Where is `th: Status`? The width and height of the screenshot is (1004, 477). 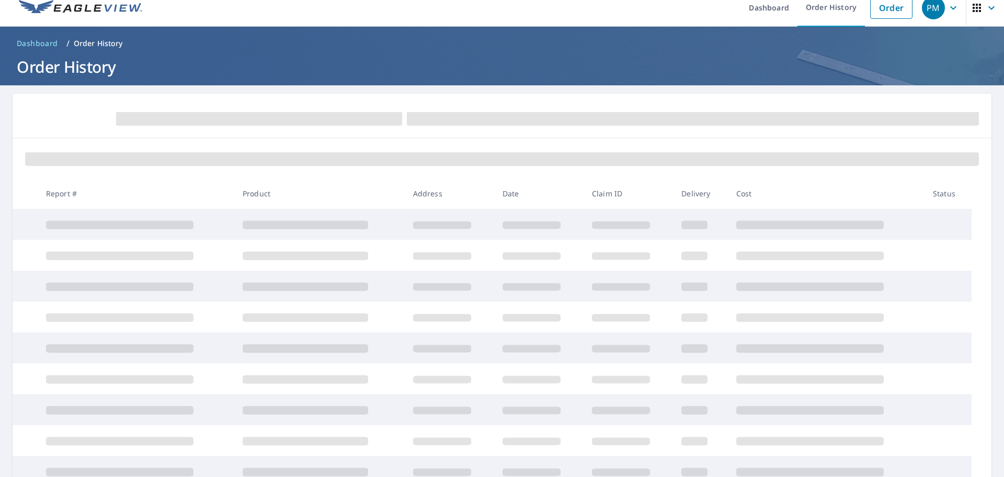
th: Status is located at coordinates (948, 193).